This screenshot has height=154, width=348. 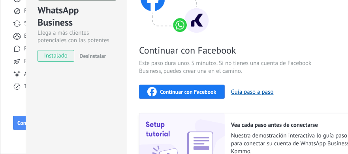 What do you see at coordinates (252, 92) in the screenshot?
I see `button: Guía paso a paso` at bounding box center [252, 92].